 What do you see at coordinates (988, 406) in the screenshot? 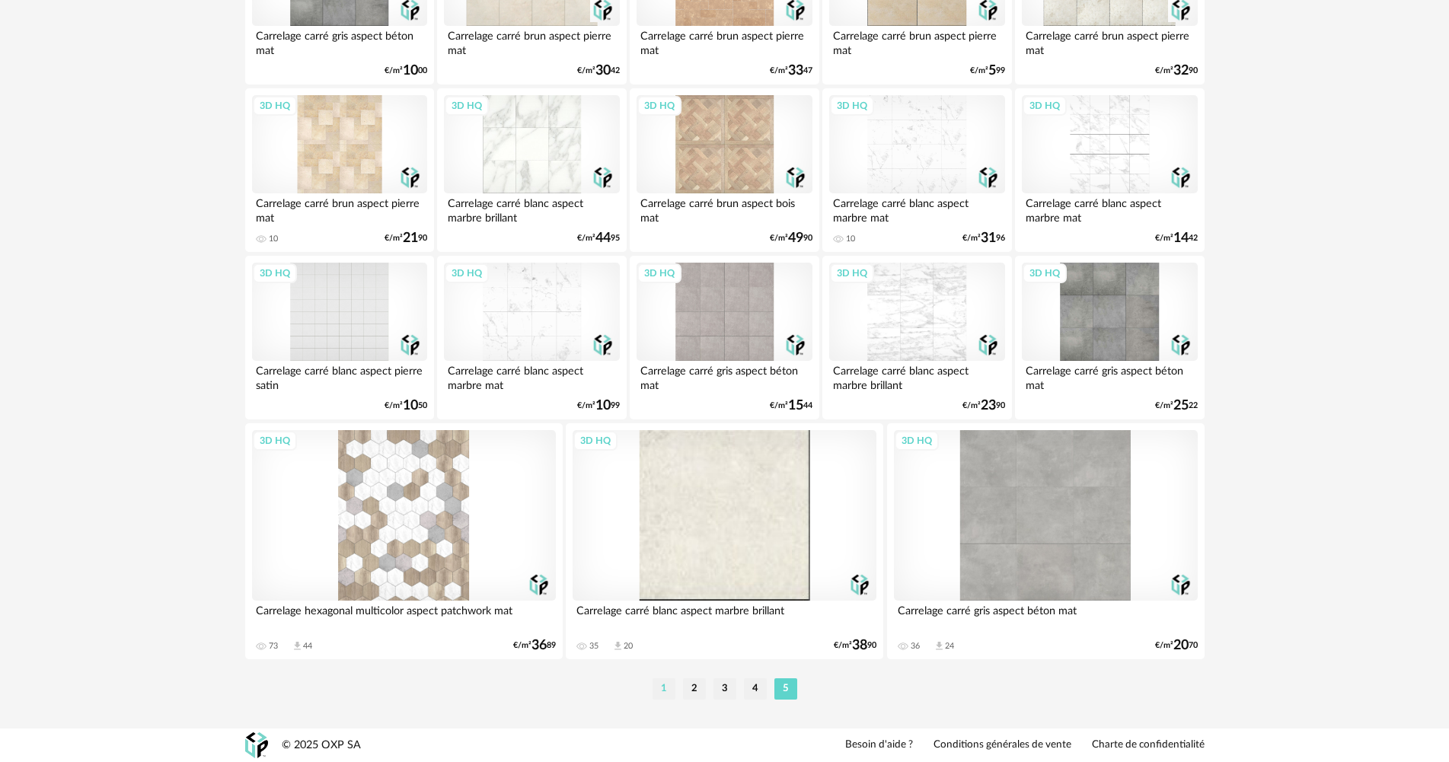
I see `span: 23` at bounding box center [988, 406].